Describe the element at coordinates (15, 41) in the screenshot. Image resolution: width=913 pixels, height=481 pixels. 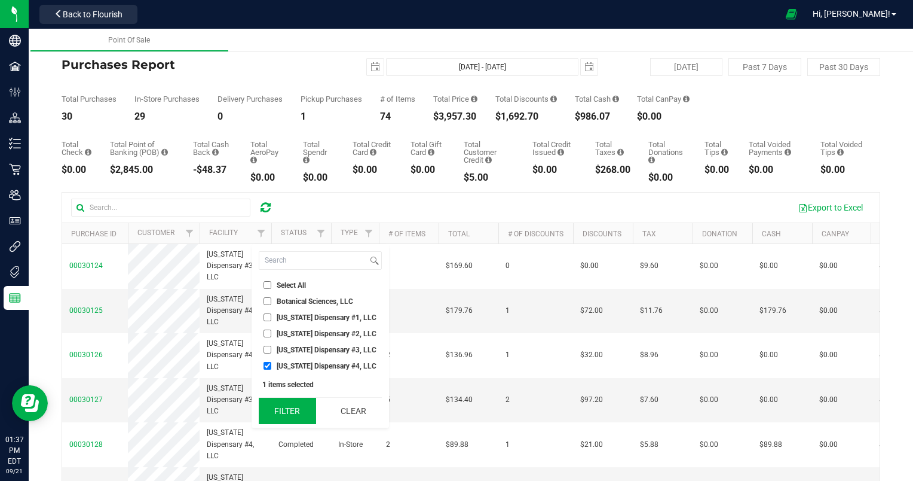
I see `inline-svg: Company` at that location.